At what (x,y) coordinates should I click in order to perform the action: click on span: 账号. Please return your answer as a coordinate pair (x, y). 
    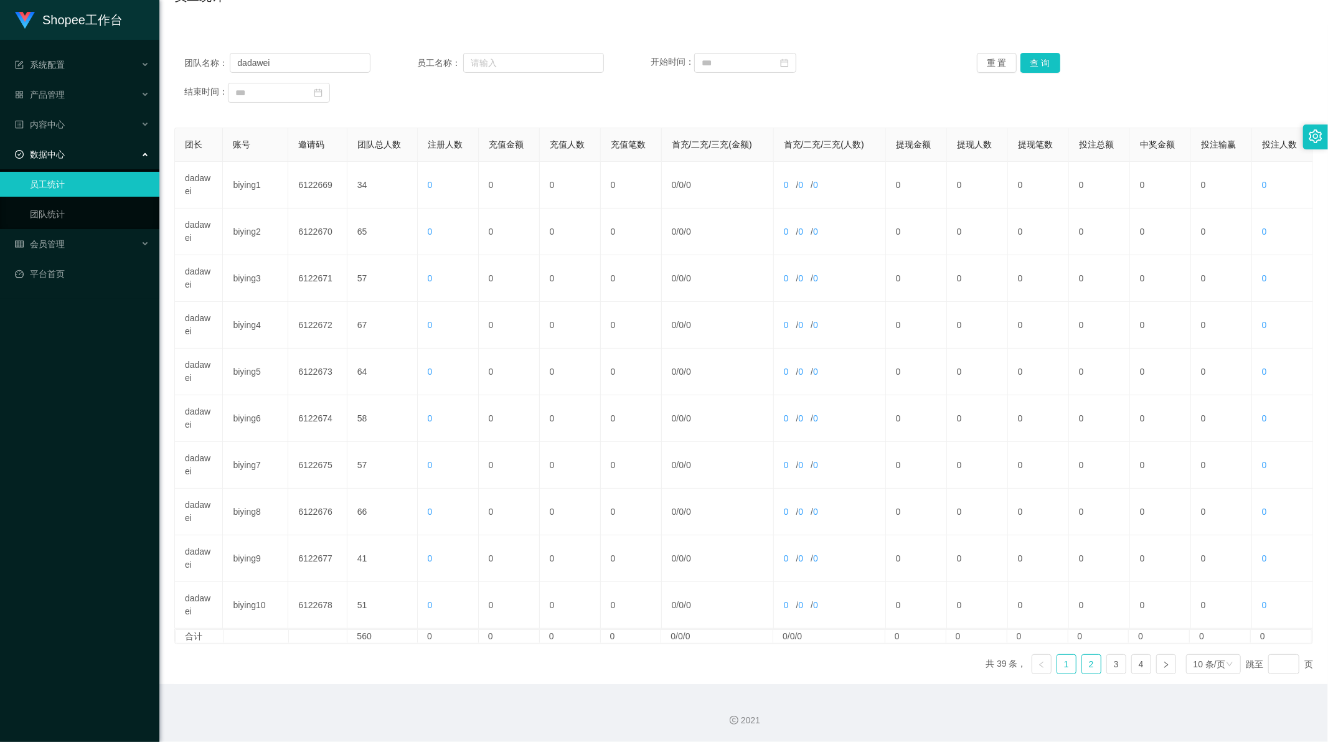
    Looking at the image, I should click on (242, 144).